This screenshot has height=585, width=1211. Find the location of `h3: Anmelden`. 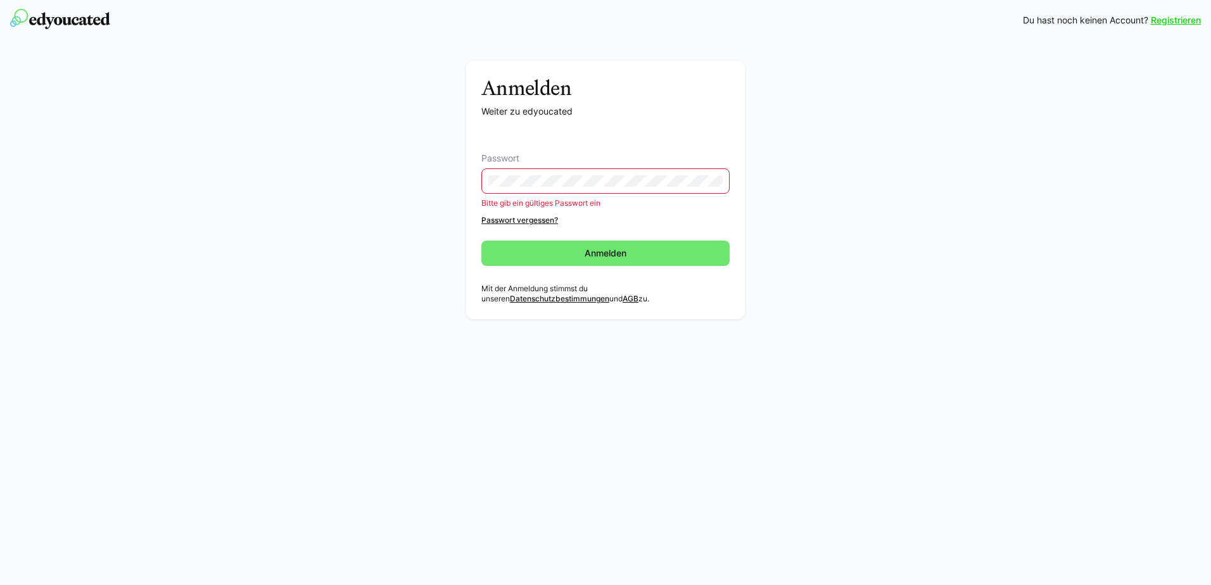

h3: Anmelden is located at coordinates (606, 88).